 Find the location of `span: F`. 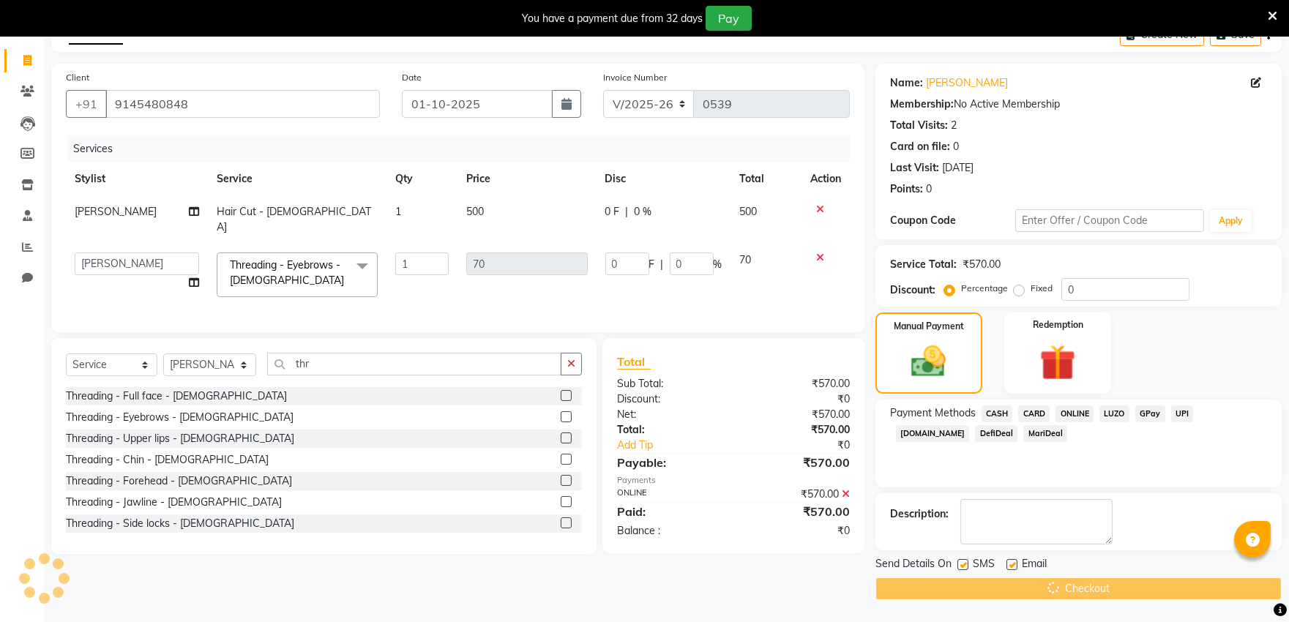

span: F is located at coordinates (652, 264).